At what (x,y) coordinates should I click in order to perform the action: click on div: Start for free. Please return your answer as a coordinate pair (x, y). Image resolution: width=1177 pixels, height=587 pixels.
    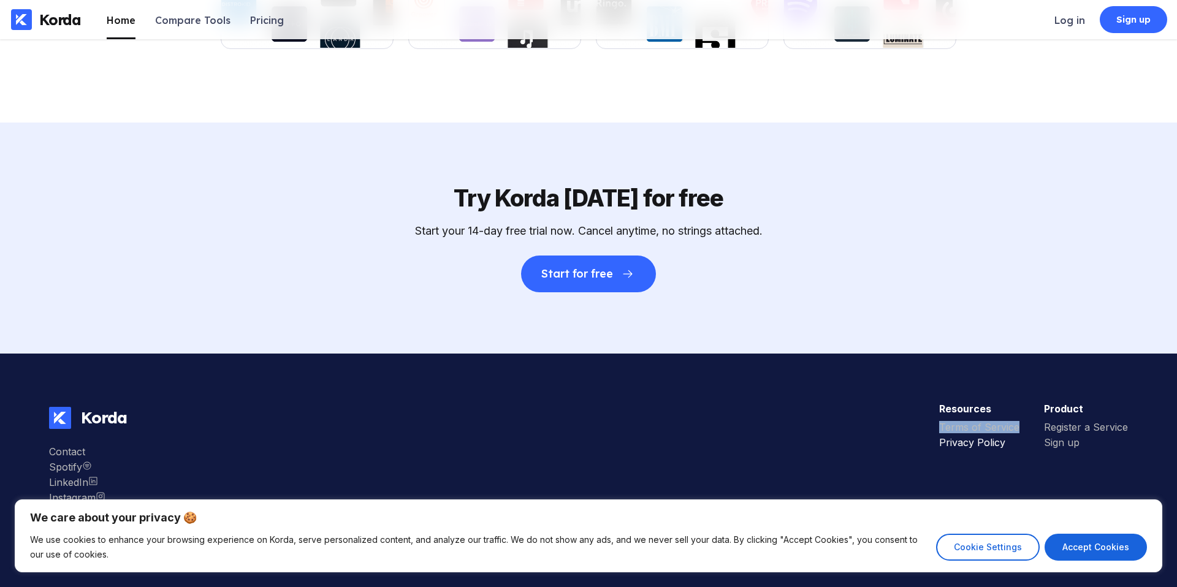
    Looking at the image, I should click on (577, 274).